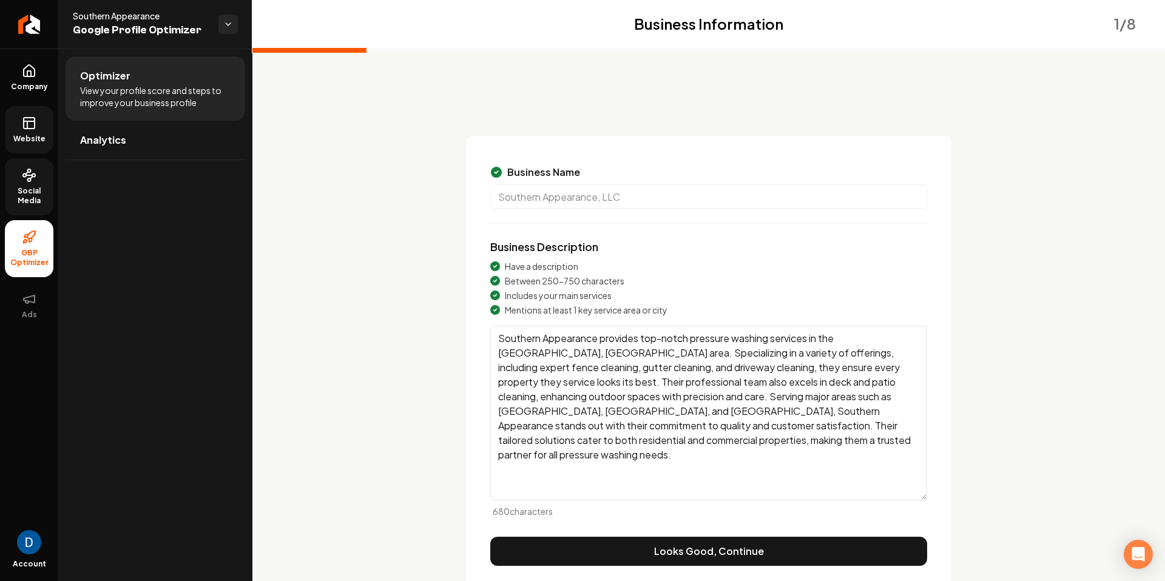 This screenshot has width=1165, height=581. Describe the element at coordinates (710, 511) in the screenshot. I see `div: 680 characters` at that location.